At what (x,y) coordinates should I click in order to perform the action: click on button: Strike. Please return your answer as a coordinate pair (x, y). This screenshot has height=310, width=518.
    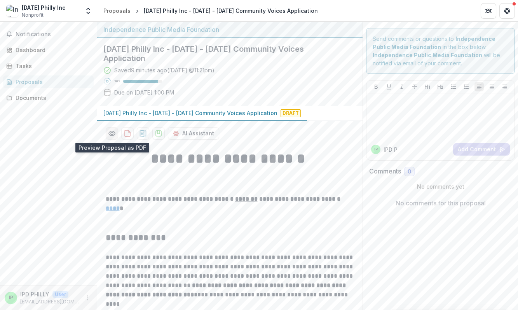
    Looking at the image, I should click on (415, 87).